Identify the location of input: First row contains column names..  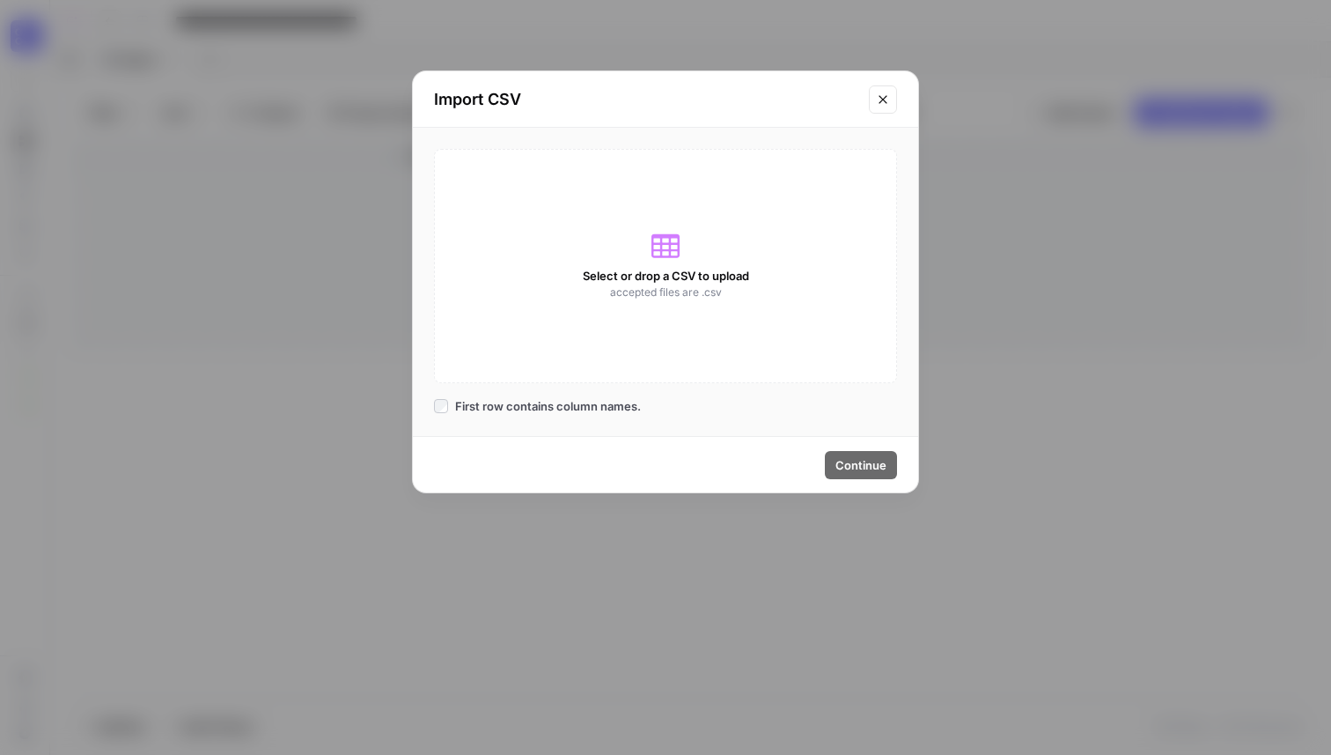
(441, 406).